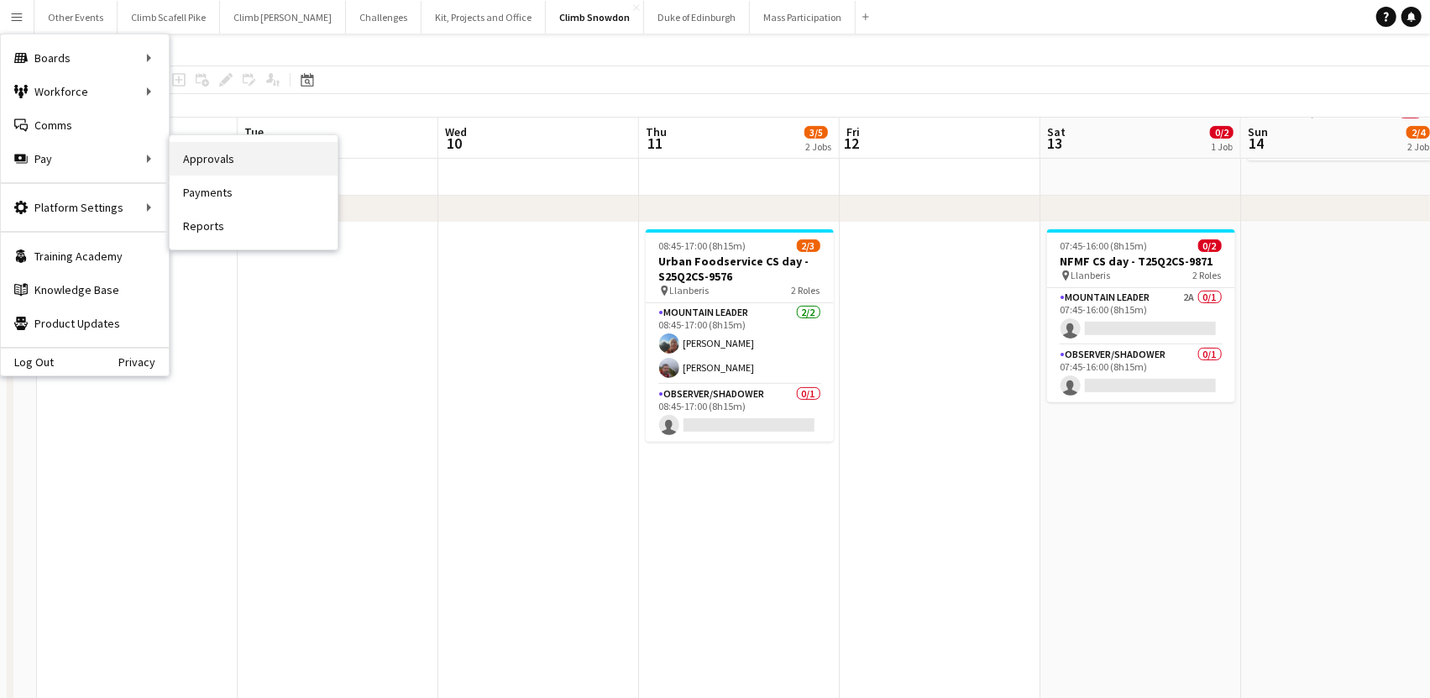 This screenshot has width=1430, height=698. I want to click on button: Other Events, so click(76, 17).